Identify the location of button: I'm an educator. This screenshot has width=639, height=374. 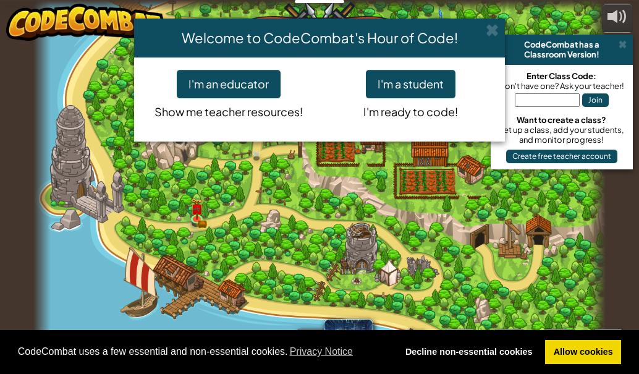
(229, 84).